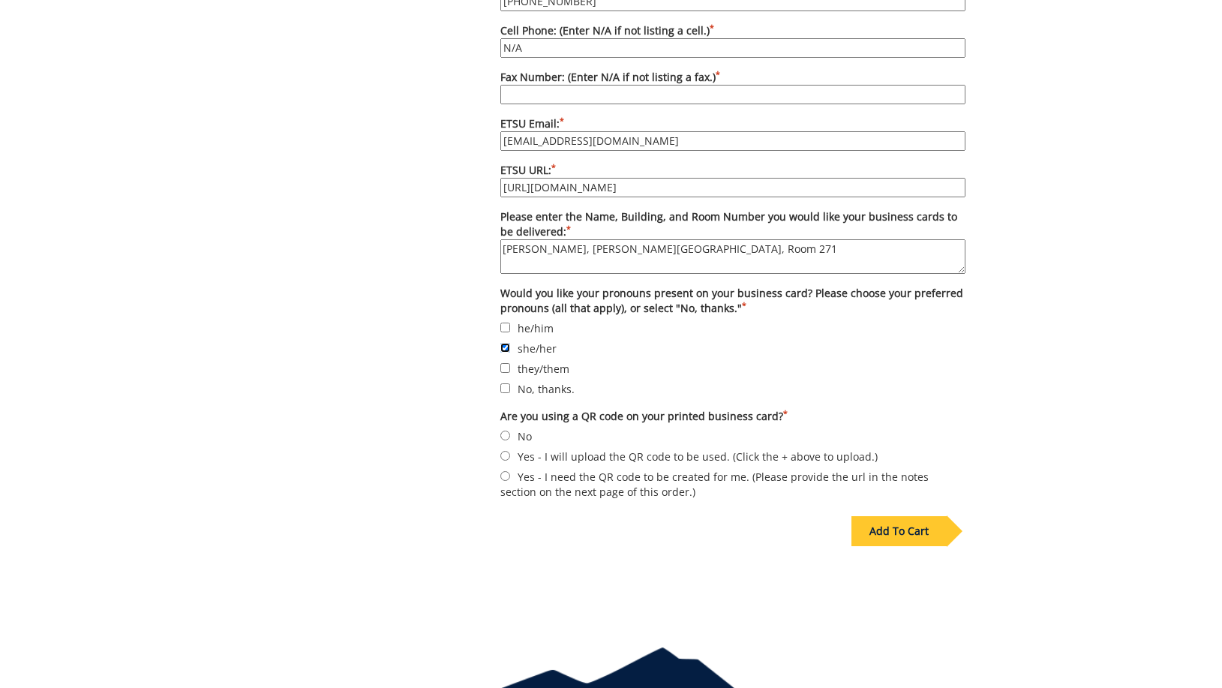 This screenshot has height=688, width=1222. I want to click on label: she/her, so click(733, 348).